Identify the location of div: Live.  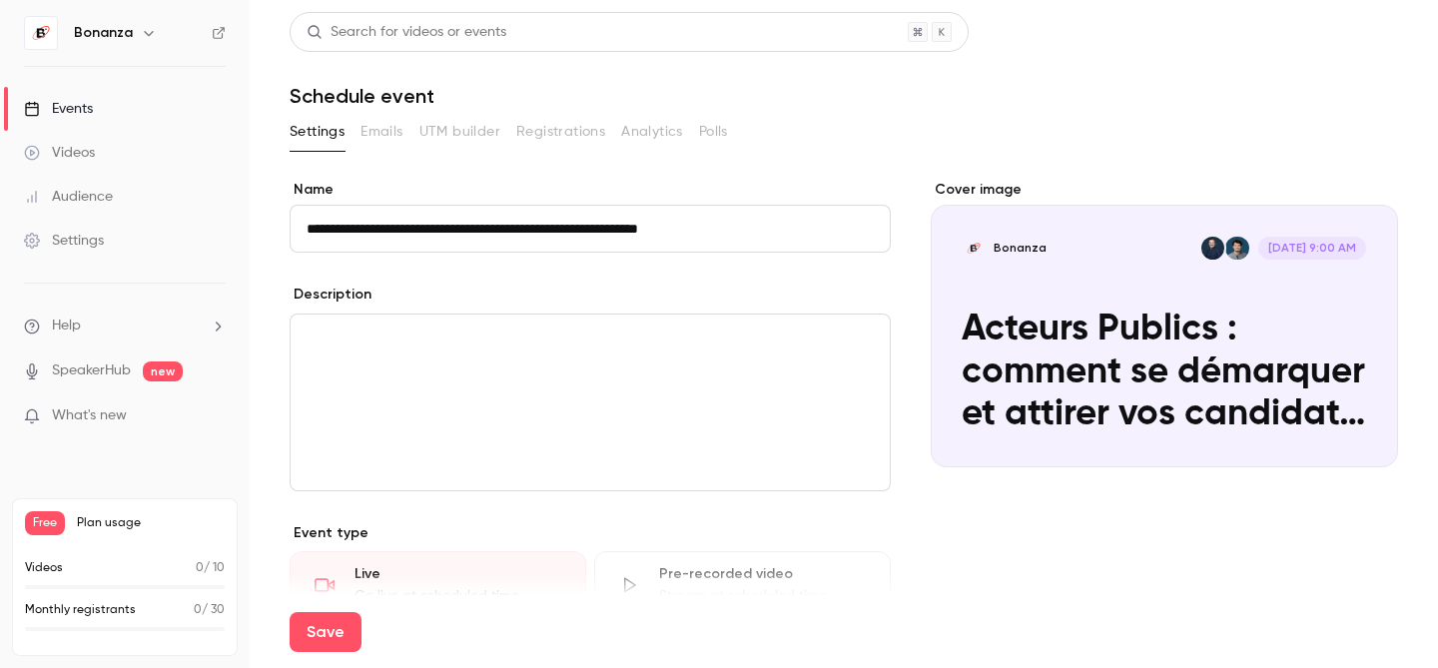
(457, 574).